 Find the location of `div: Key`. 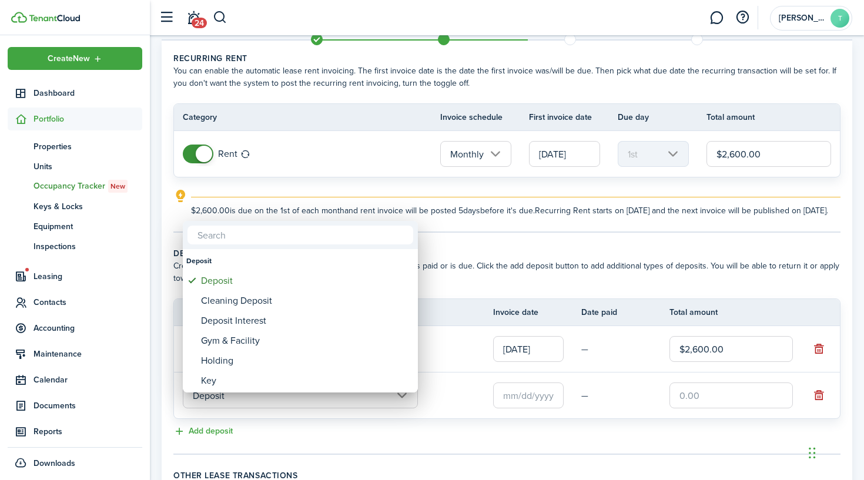

div: Key is located at coordinates (305, 381).